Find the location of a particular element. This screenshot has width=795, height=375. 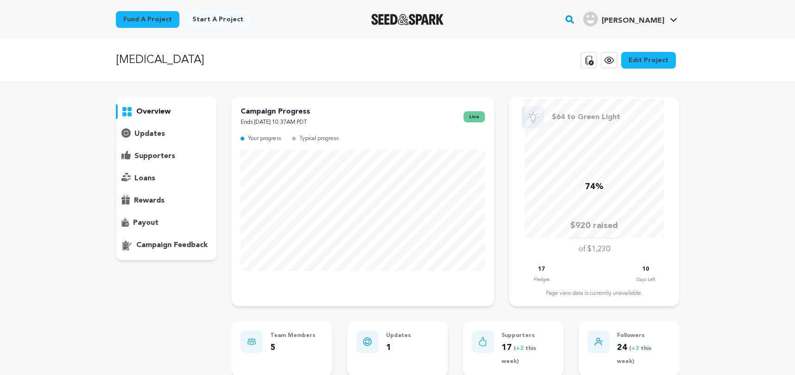

div: Page view data is currently unavailable. is located at coordinates (594, 293).